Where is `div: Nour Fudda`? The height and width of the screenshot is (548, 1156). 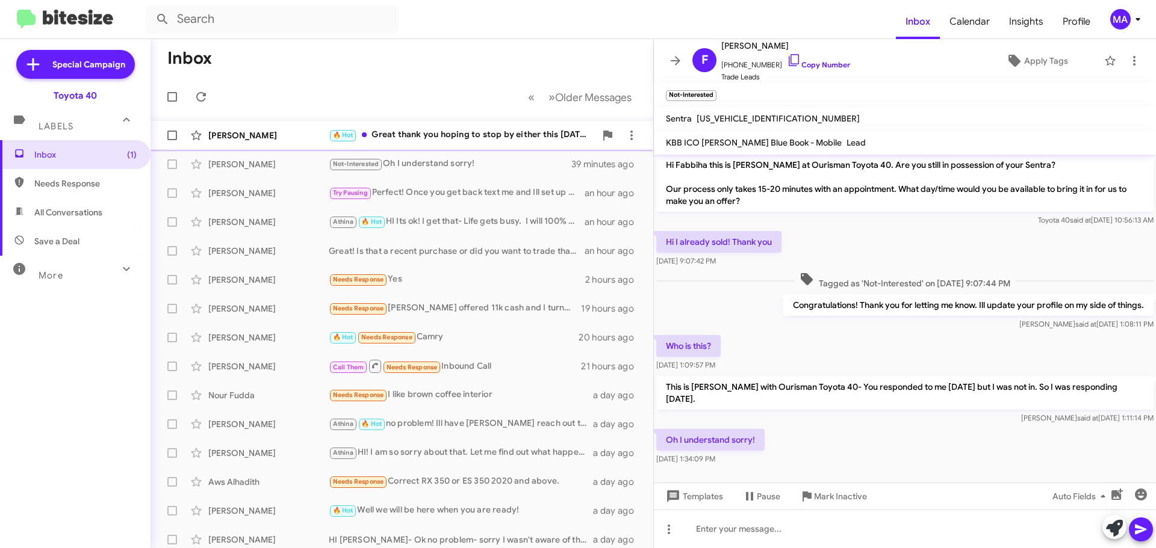 div: Nour Fudda is located at coordinates (268, 395).